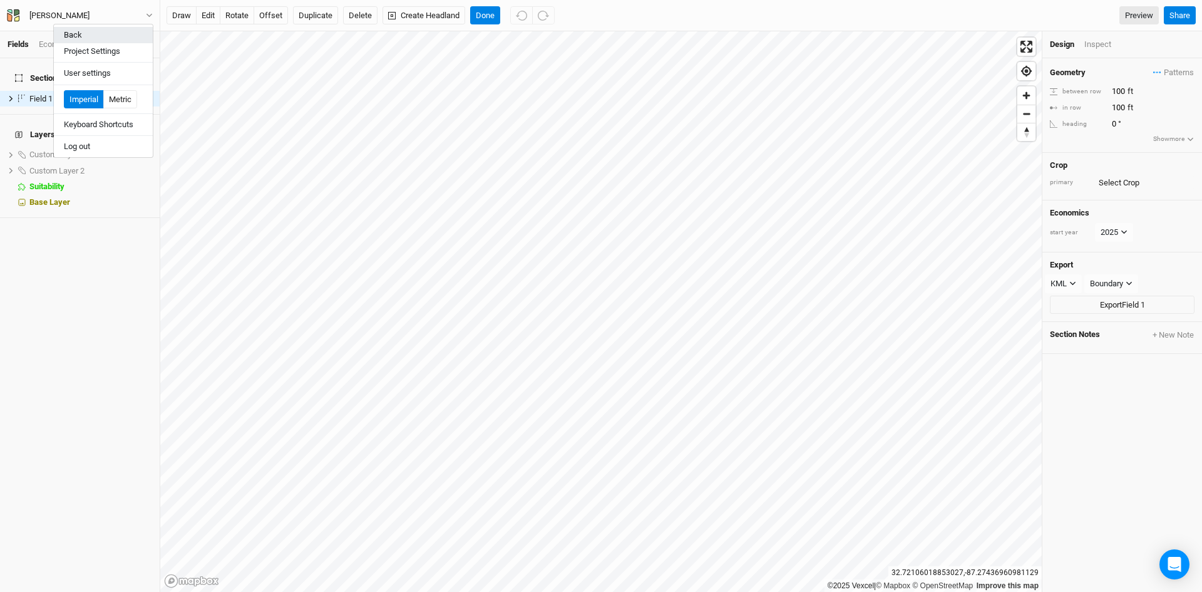 This screenshot has width=1202, height=592. What do you see at coordinates (103, 35) in the screenshot?
I see `button: Back` at bounding box center [103, 35].